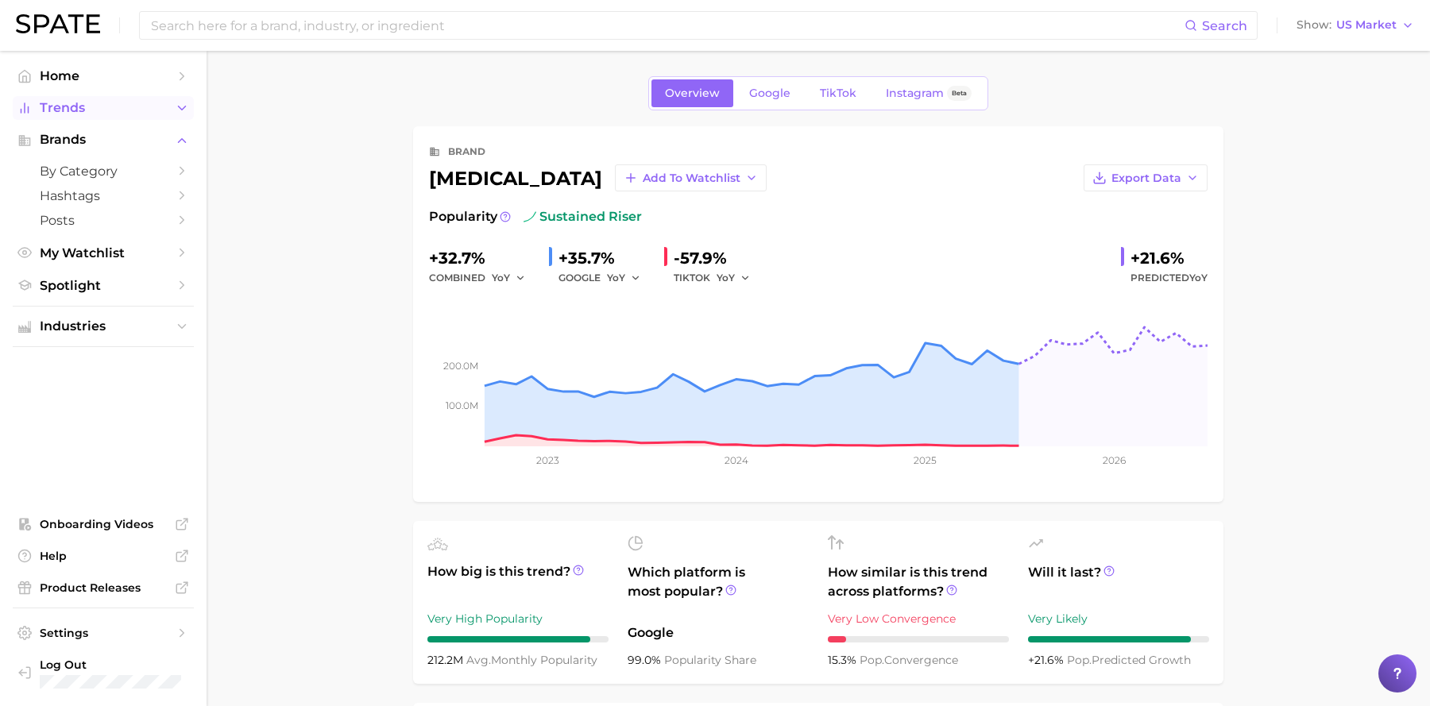  What do you see at coordinates (103, 75) in the screenshot?
I see `span: Home` at bounding box center [103, 75].